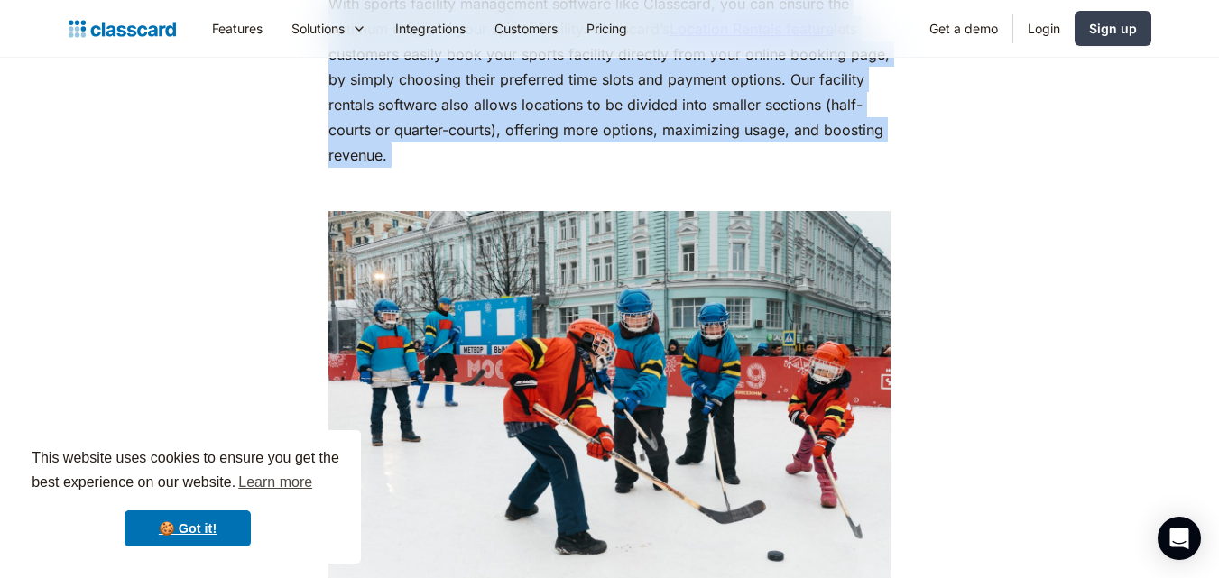 Image resolution: width=1219 pixels, height=578 pixels. Describe the element at coordinates (526, 28) in the screenshot. I see `a: Customers` at that location.